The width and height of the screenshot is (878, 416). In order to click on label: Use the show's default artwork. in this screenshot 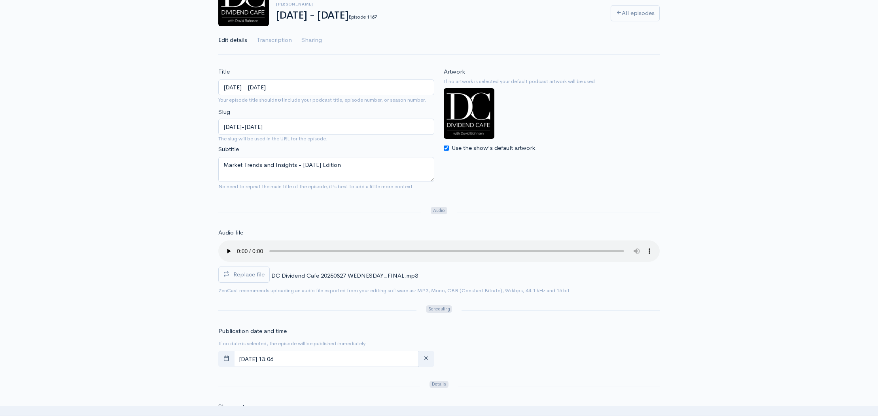, I will do `click(494, 148)`.